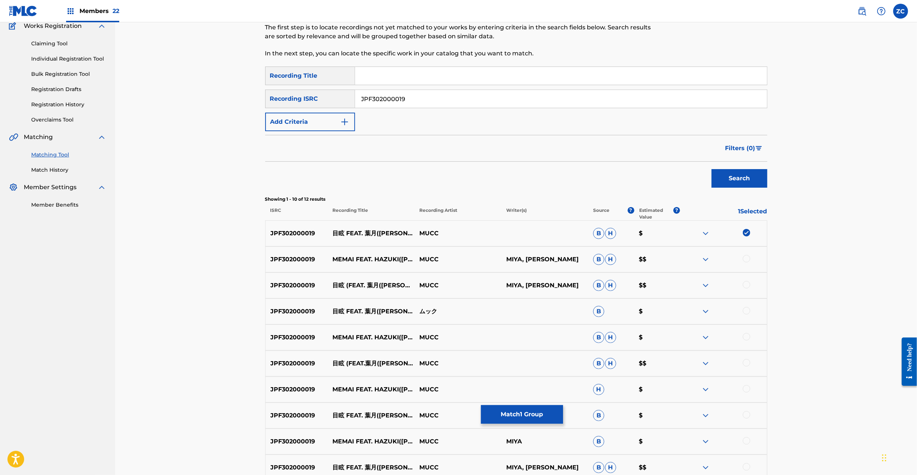 This screenshot has height=475, width=917. I want to click on button: Match1 Group, so click(522, 414).